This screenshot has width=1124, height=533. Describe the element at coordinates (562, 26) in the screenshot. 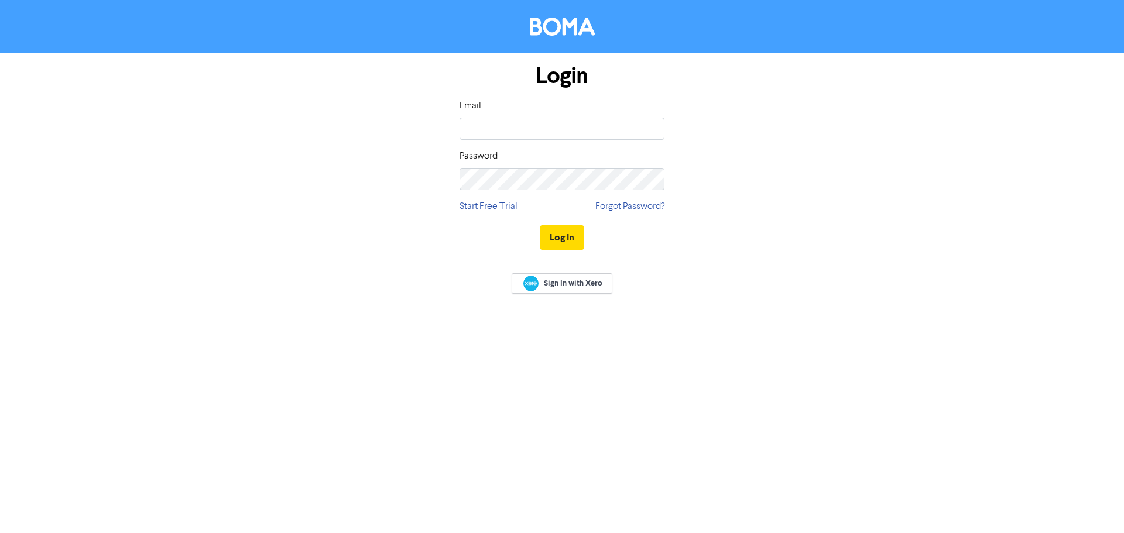

I see `img: BOMA Logo` at that location.